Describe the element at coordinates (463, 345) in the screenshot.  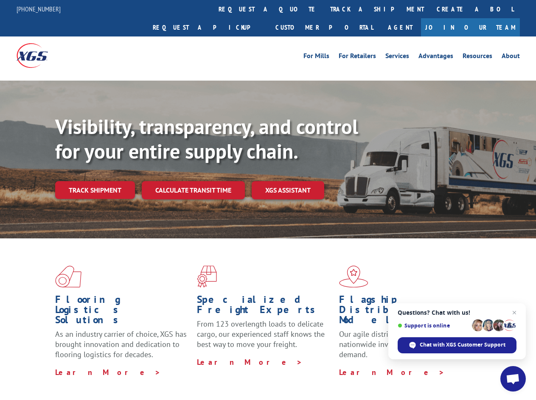
I see `span: Chat with XGS Customer Support` at that location.